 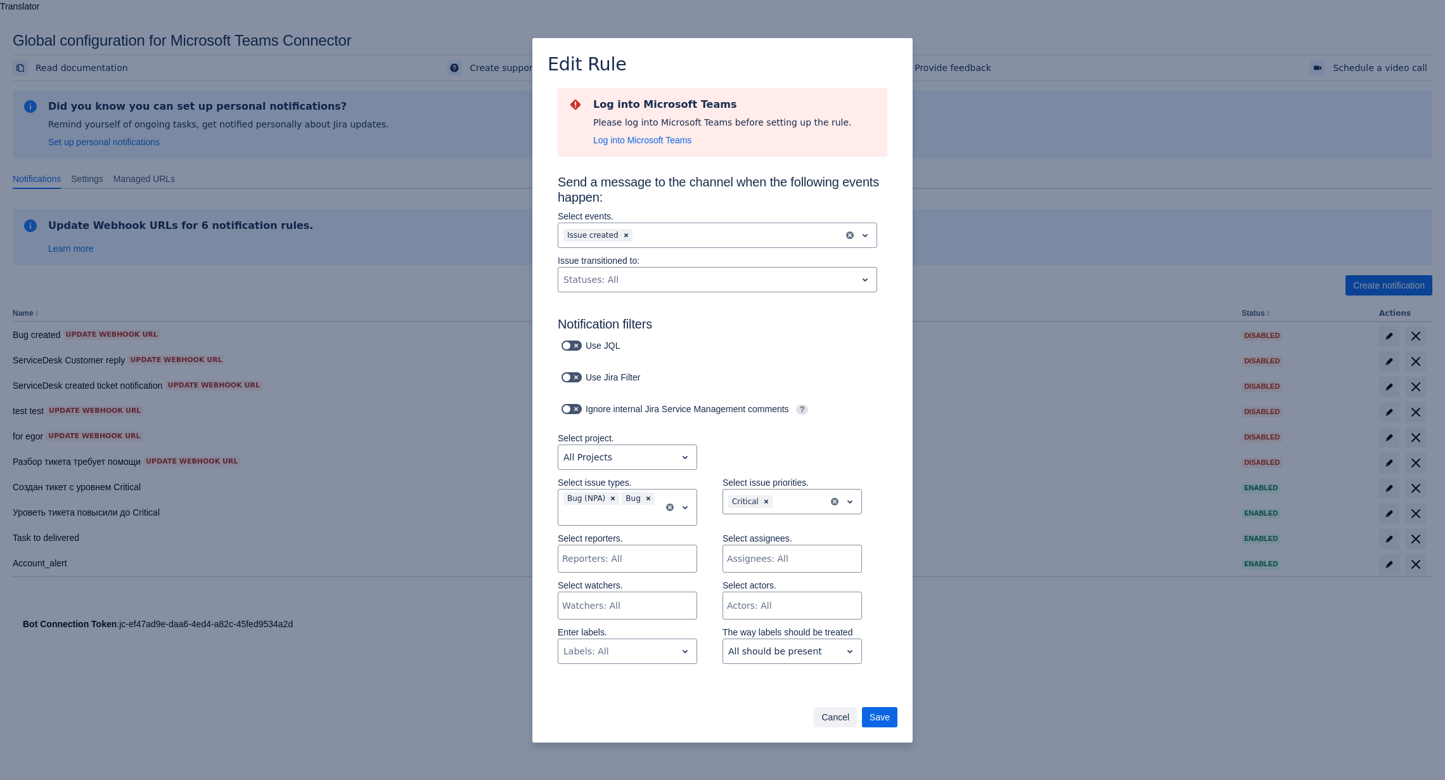 I want to click on div: Bug, so click(x=631, y=498).